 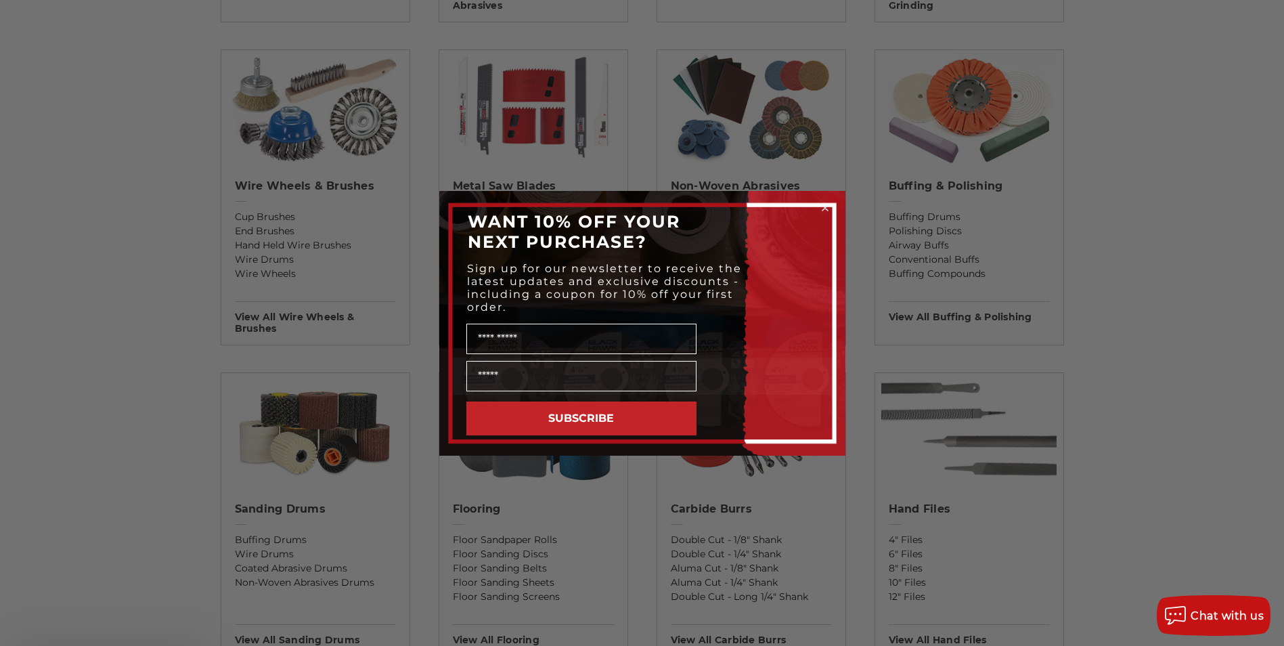 What do you see at coordinates (1214, 615) in the screenshot?
I see `button: Chat with us` at bounding box center [1214, 615].